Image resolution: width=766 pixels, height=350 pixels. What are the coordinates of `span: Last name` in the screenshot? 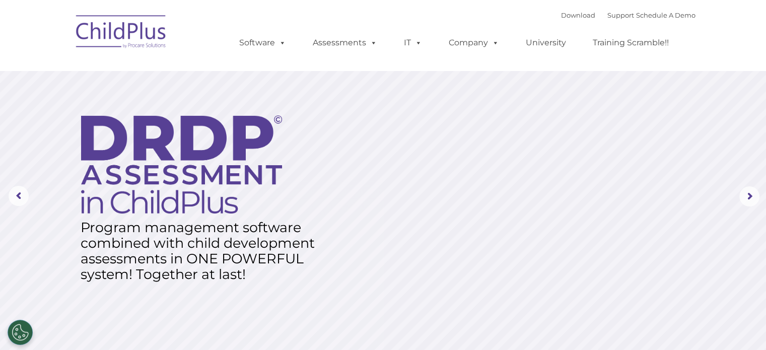 It's located at (155, 70).